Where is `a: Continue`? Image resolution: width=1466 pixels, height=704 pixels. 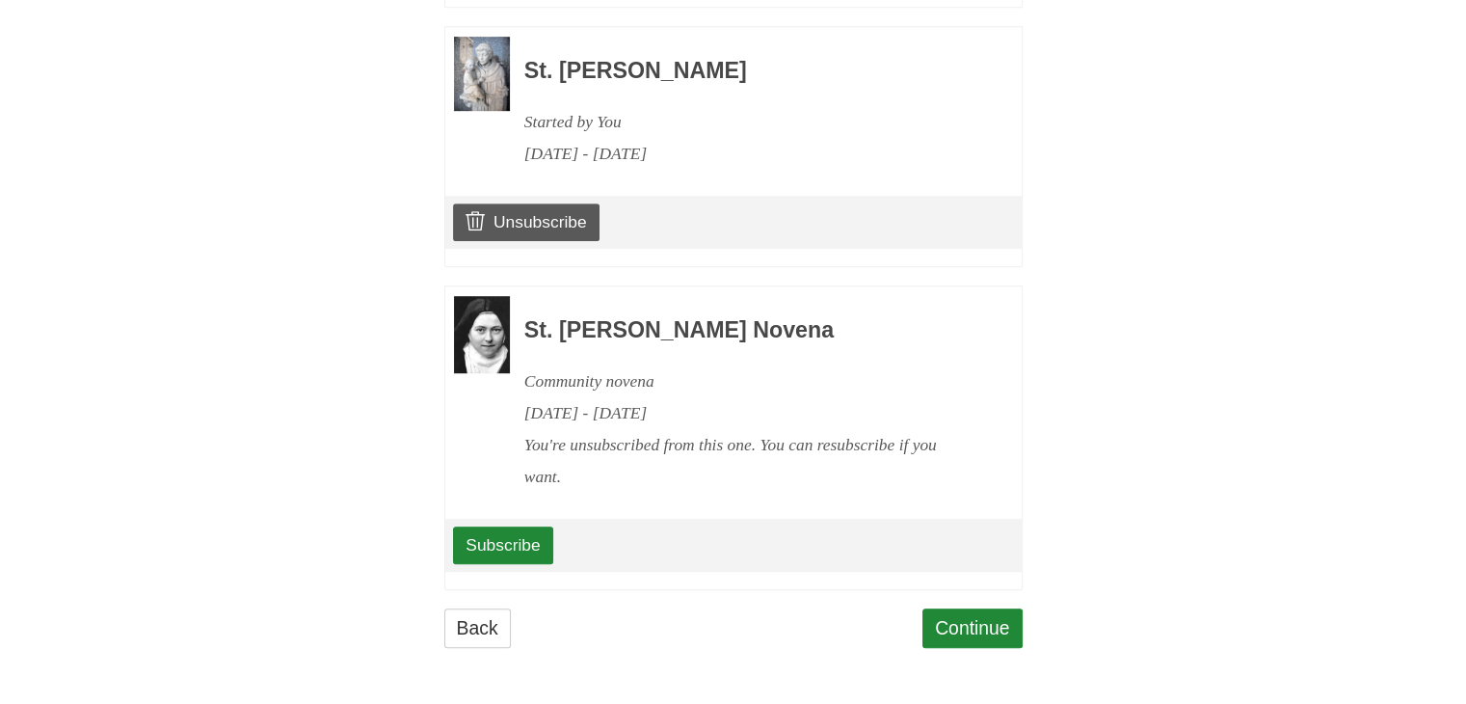
a: Continue is located at coordinates (973, 628).